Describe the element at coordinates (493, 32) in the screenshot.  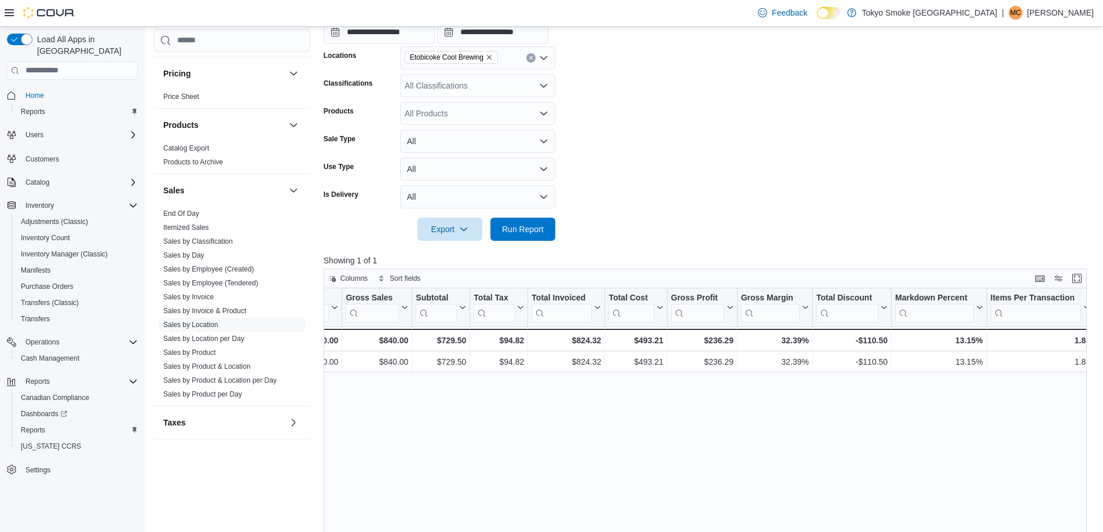
I see `input: Press the down key to open a popover containing a calendar.` at that location.